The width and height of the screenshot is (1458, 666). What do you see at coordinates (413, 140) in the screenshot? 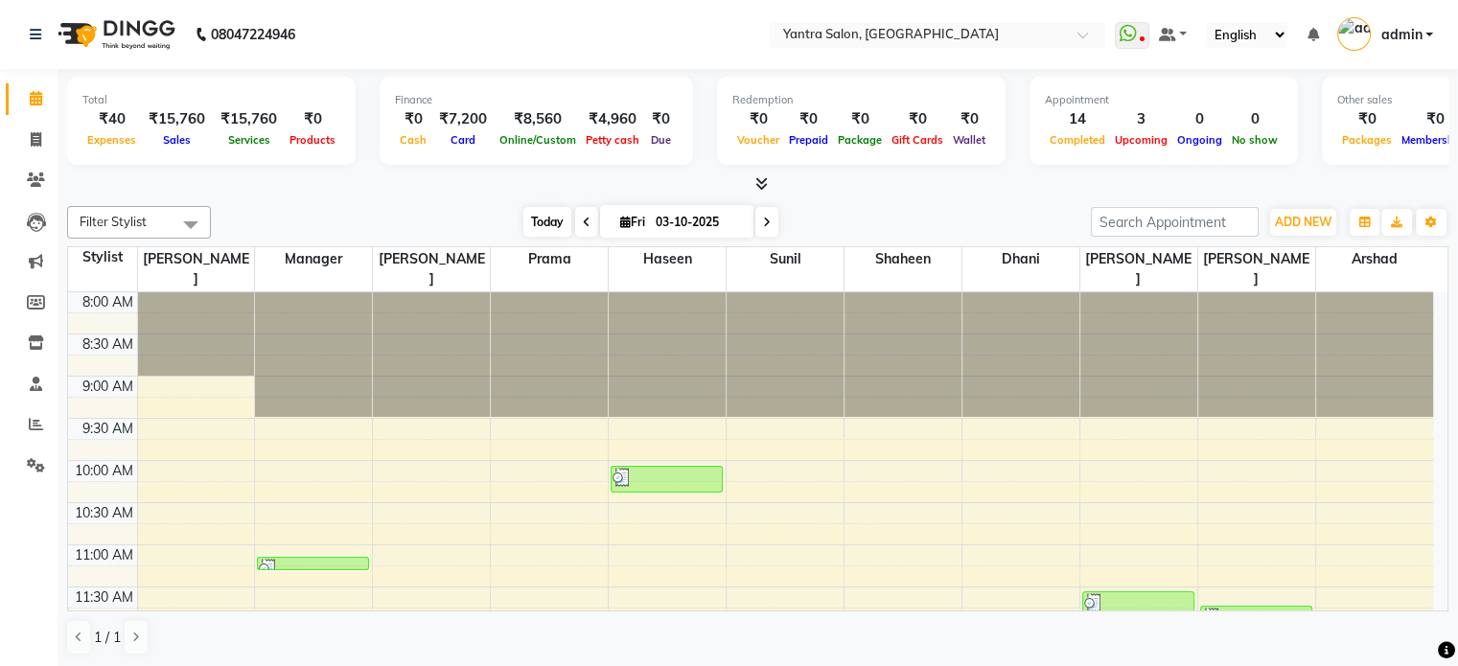
I see `span: Cash` at bounding box center [413, 140].